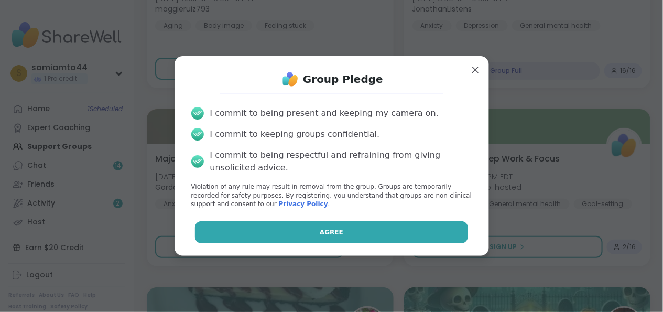 The height and width of the screenshot is (312, 663). What do you see at coordinates (325, 113) in the screenshot?
I see `div: I commit to being present and keeping my camera on.` at bounding box center [325, 113].